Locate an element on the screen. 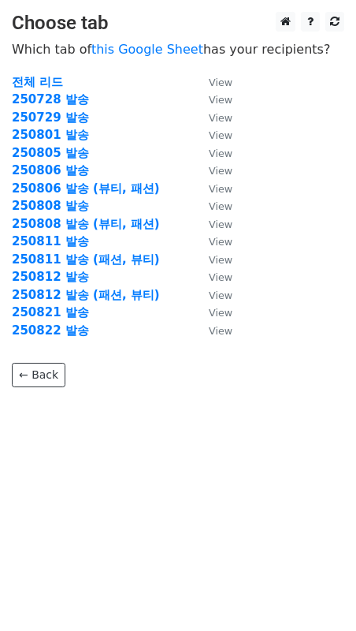 Image resolution: width=356 pixels, height=631 pixels. strong: 250811 발송 is located at coordinates (50, 241).